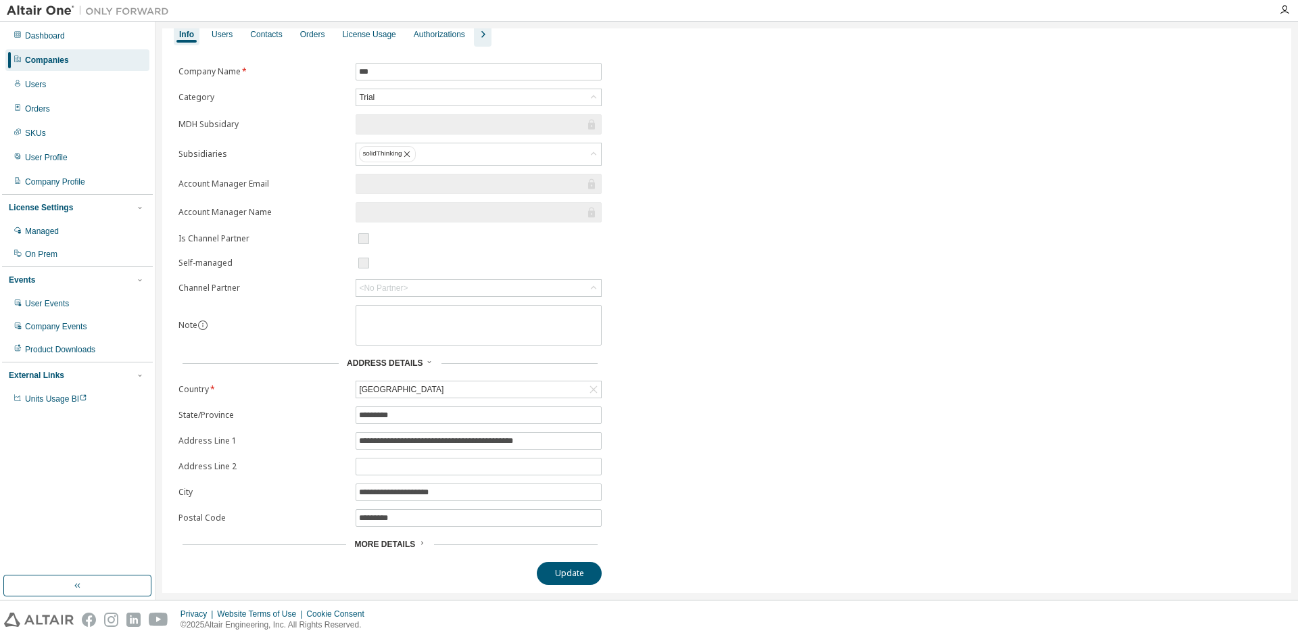  Describe the element at coordinates (36, 375) in the screenshot. I see `div: External Links` at that location.